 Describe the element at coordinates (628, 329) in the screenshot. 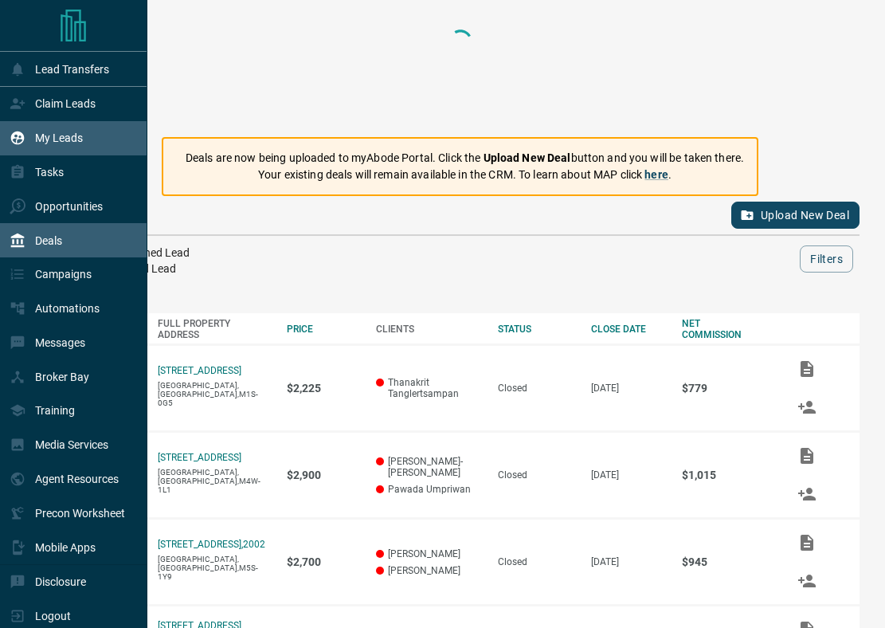

I see `div: CLOSE DATE` at that location.